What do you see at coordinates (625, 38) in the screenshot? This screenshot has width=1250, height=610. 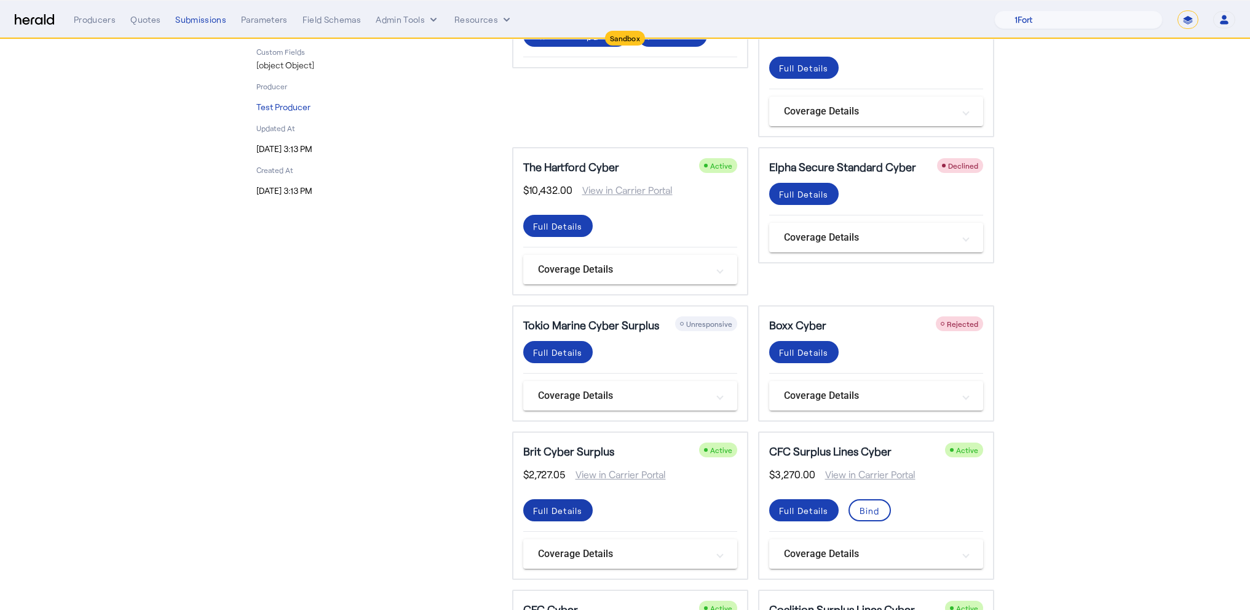 I see `div: Sandbox` at bounding box center [625, 38].